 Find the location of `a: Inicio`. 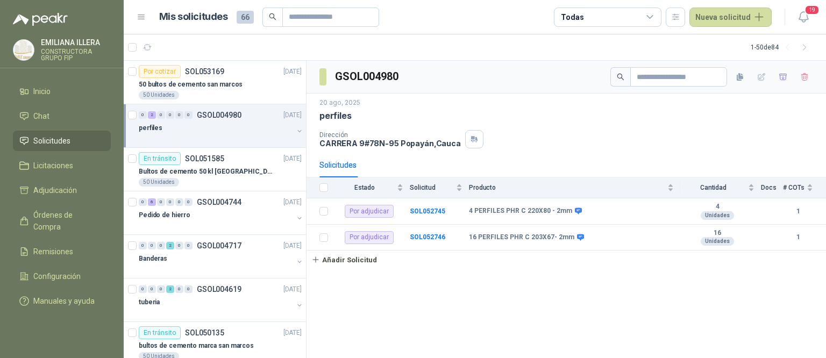

a: Inicio is located at coordinates (62, 91).